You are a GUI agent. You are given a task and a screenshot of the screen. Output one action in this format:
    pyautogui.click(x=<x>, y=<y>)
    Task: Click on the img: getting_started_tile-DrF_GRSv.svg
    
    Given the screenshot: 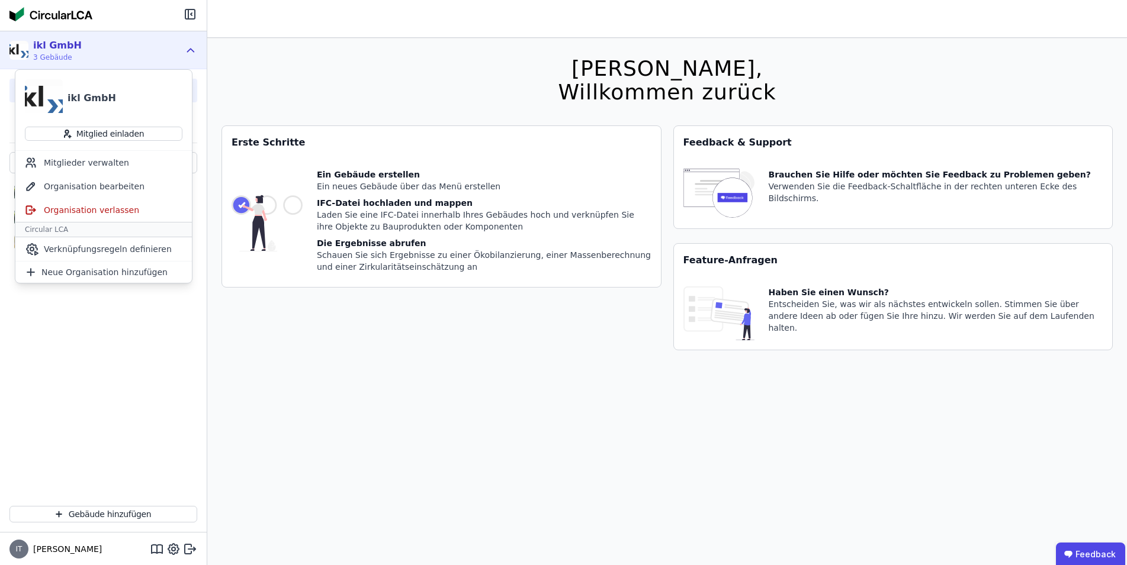 What is the action you would take?
    pyautogui.click(x=267, y=223)
    